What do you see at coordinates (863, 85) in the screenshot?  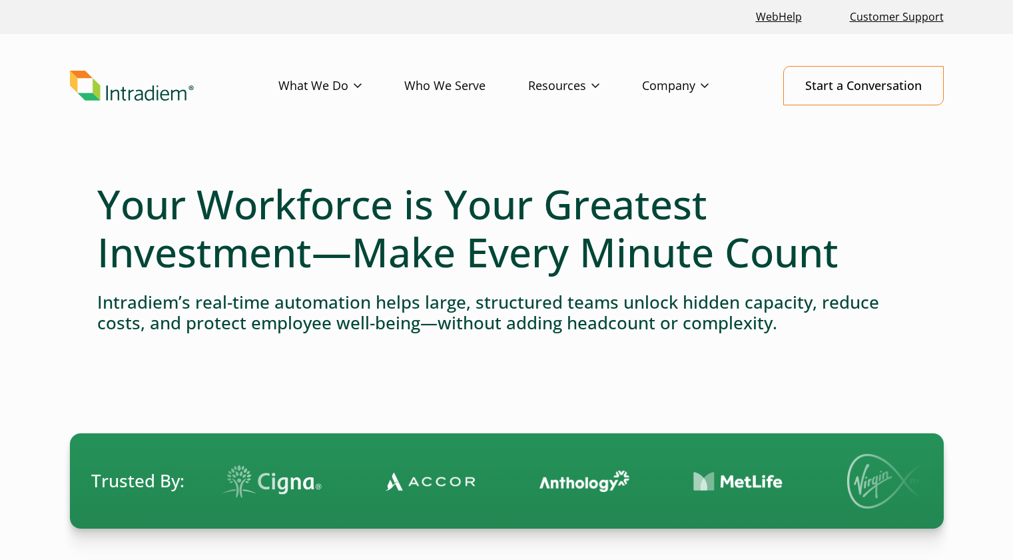 I see `a: Start a Conversation` at bounding box center [863, 85].